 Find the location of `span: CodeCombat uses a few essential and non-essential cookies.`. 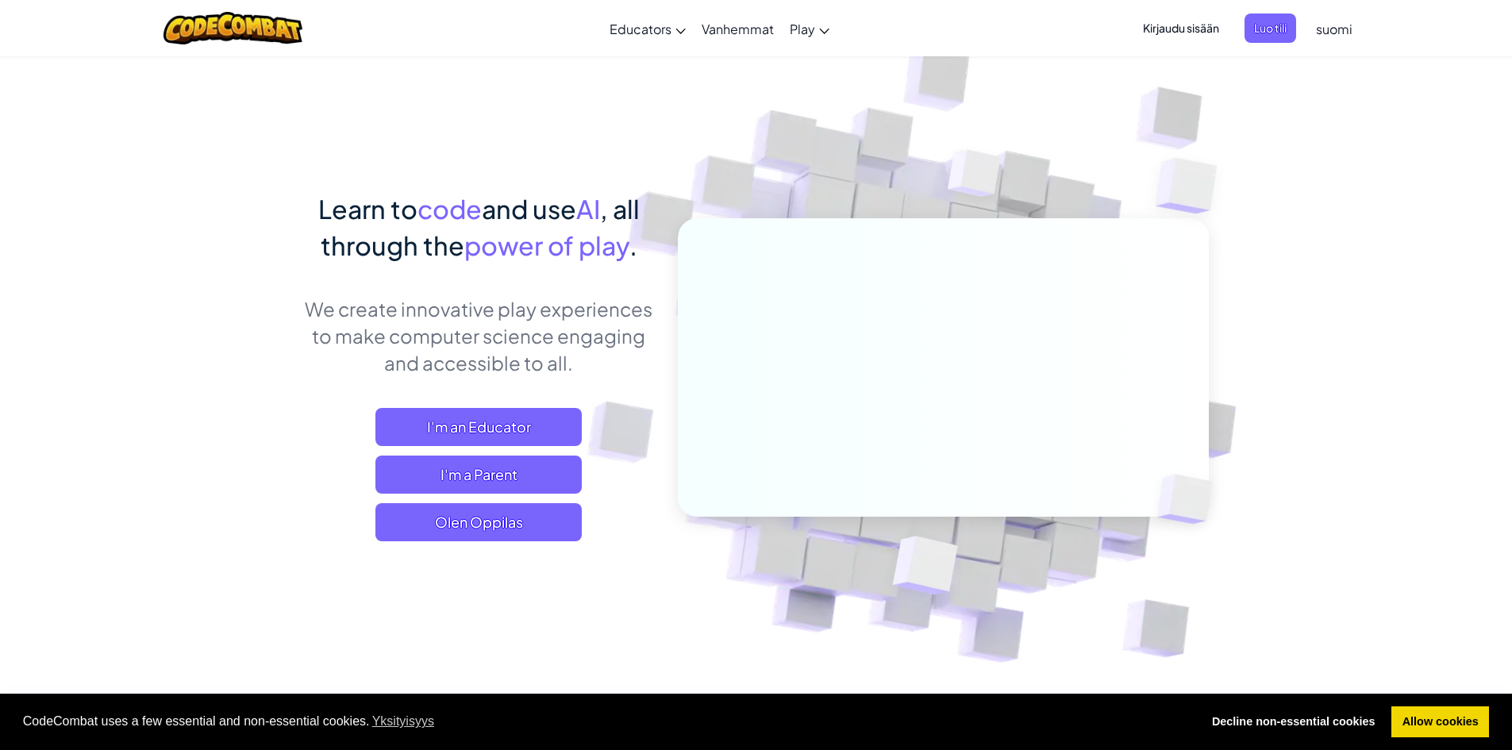

span: CodeCombat uses a few essential and non-essential cookies. is located at coordinates (606, 721).